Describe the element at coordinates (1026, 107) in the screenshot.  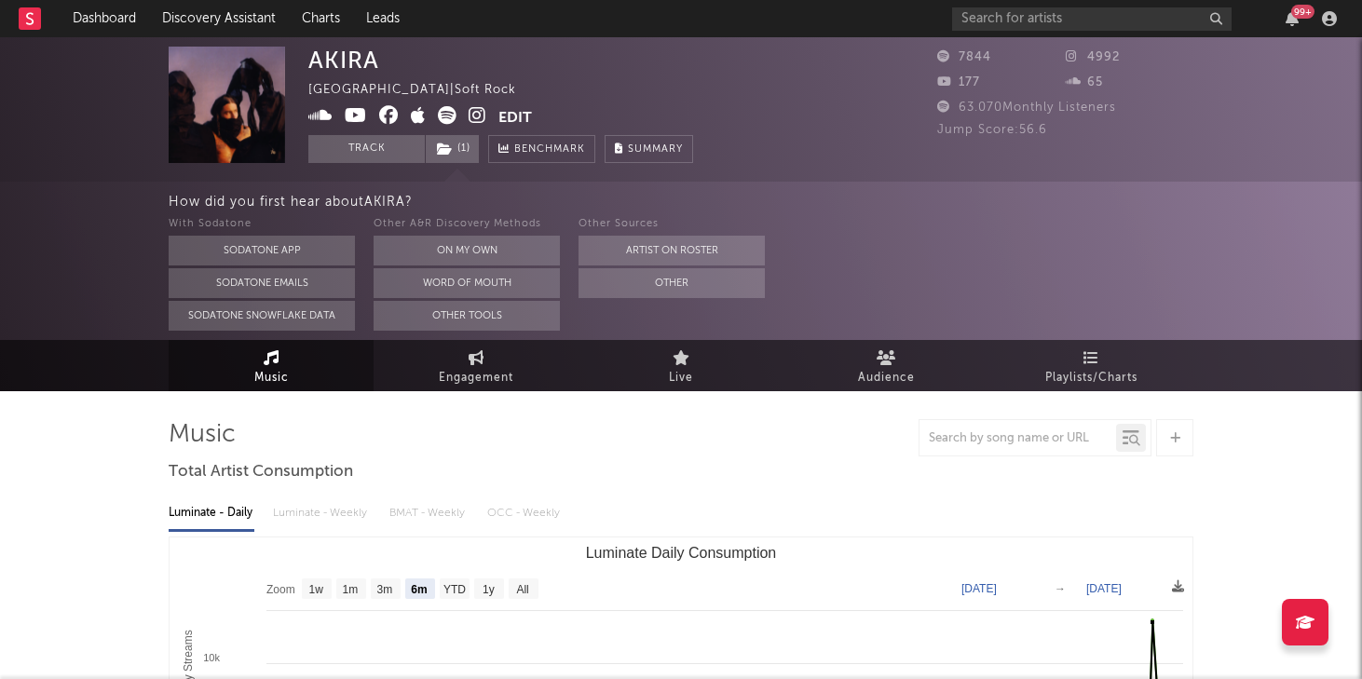
I see `span: 63.070 Monthly Listeners` at that location.